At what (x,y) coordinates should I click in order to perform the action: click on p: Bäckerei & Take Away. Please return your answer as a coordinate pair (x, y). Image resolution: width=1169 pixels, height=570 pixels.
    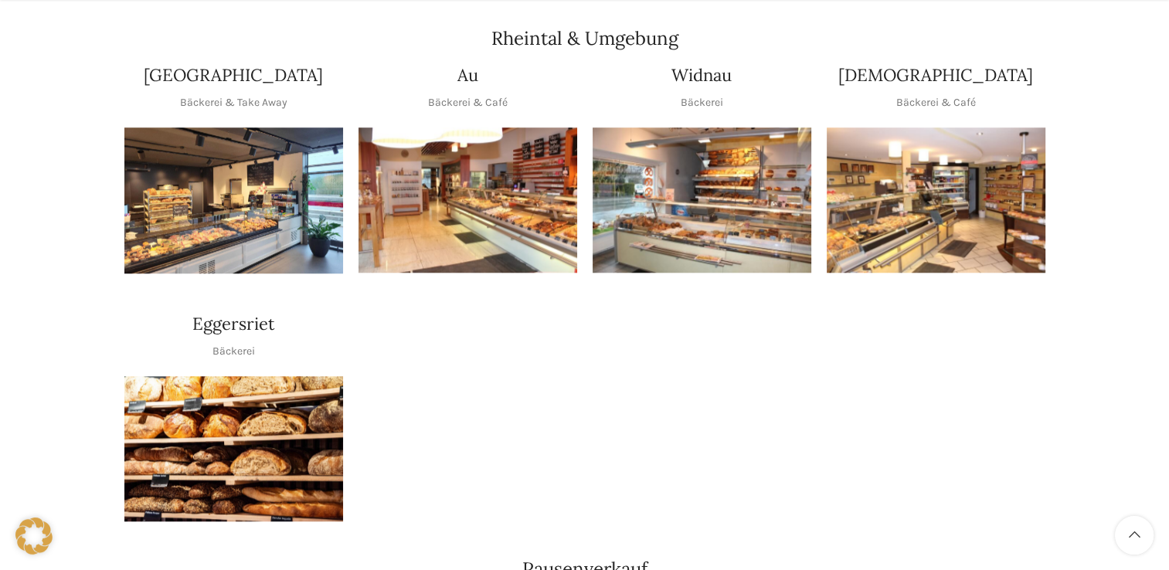
    Looking at the image, I should click on (233, 103).